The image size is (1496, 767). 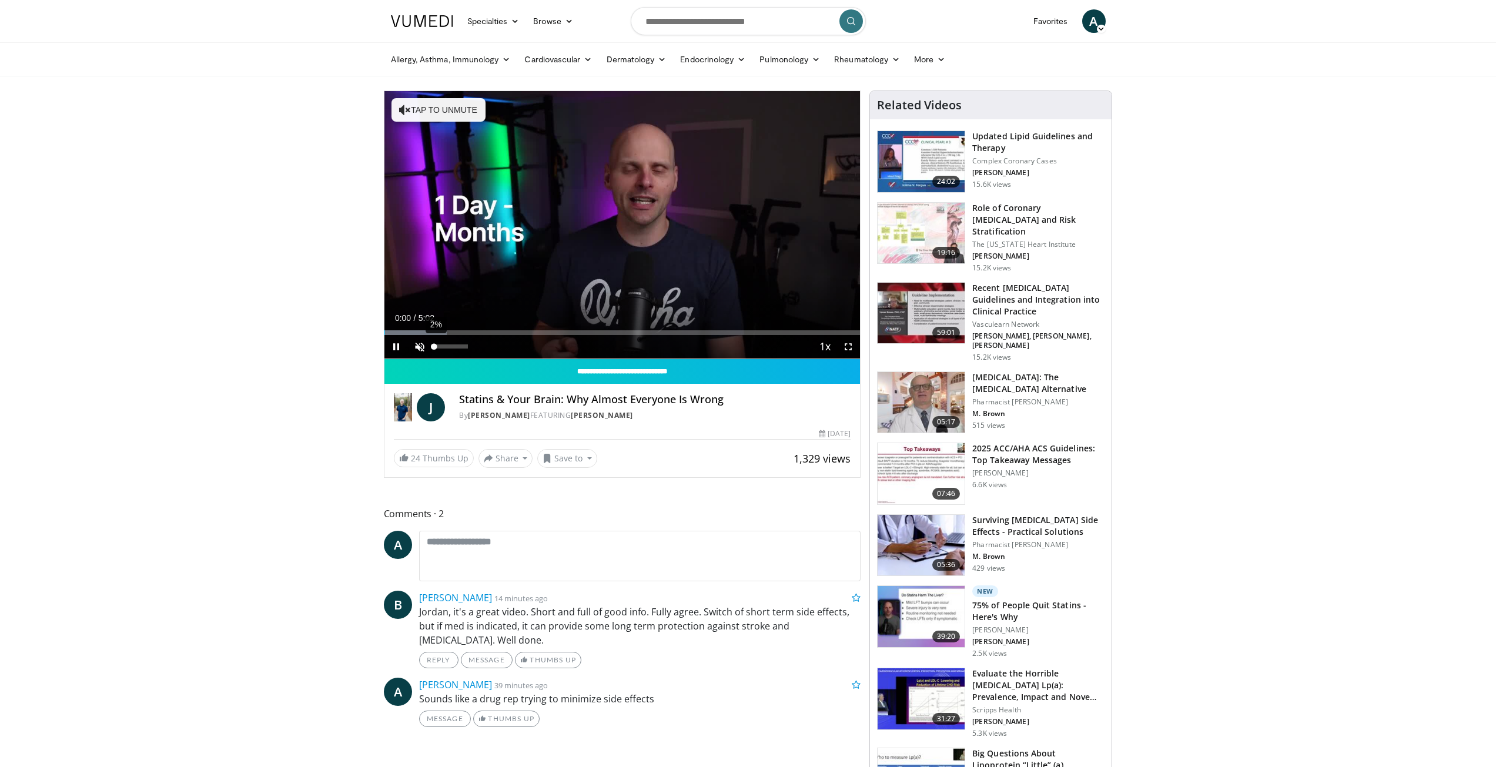 I want to click on div: By FEATURING, so click(x=655, y=416).